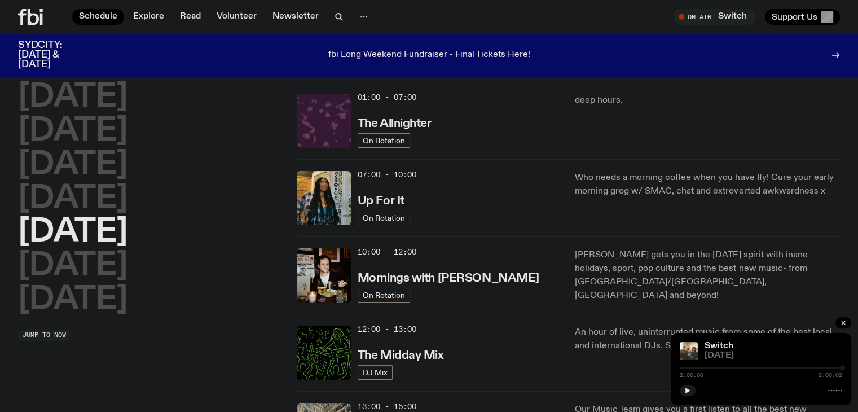 Image resolution: width=858 pixels, height=412 pixels. What do you see at coordinates (707, 339) in the screenshot?
I see `p: An hour of live, uninterrupted music from some of the best local and international DJs. Start you...` at bounding box center [707, 339].